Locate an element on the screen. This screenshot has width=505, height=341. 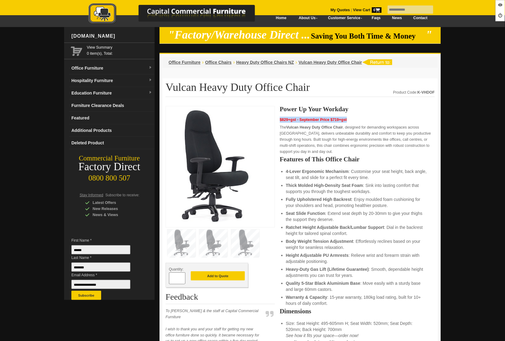
input: First Name * is located at coordinates (101, 250).